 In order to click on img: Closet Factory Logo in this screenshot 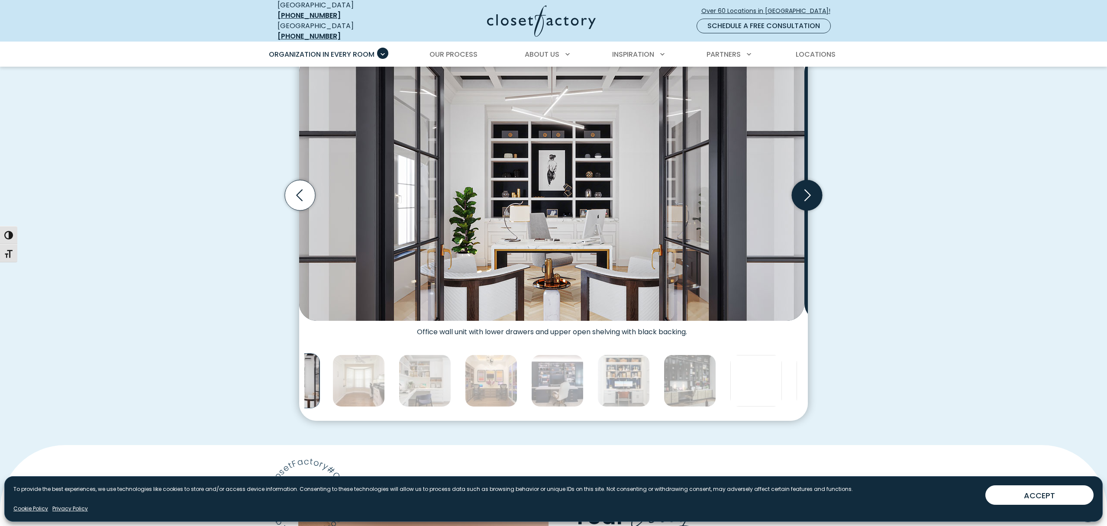, I will do `click(541, 21)`.